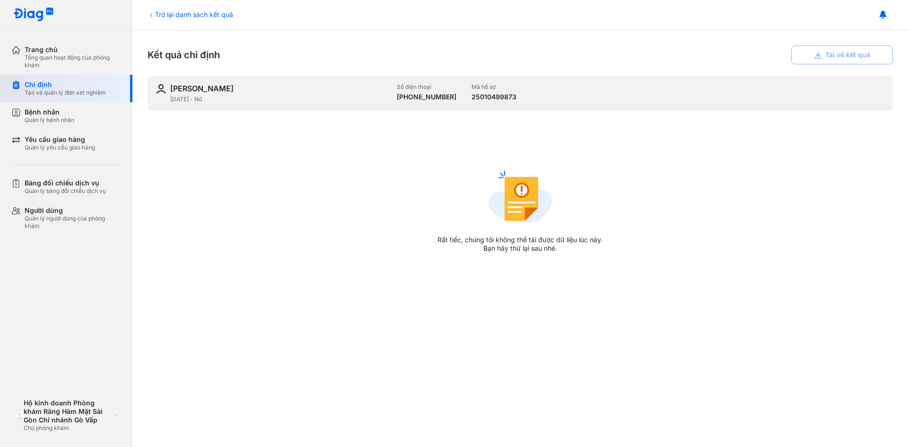 This screenshot has height=447, width=908. Describe the element at coordinates (65, 93) in the screenshot. I see `div: Tạo và quản lý đơn xét nghiệm` at that location.